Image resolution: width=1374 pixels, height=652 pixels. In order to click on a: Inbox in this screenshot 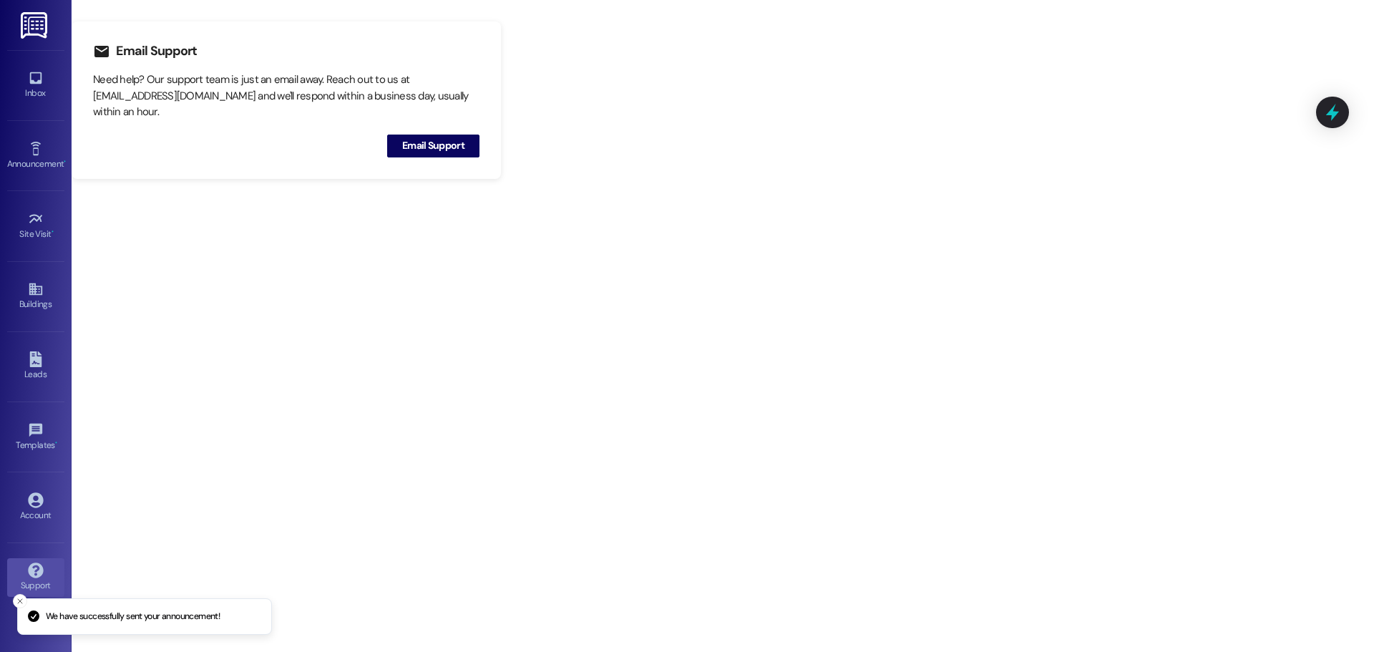, I will do `click(36, 85)`.